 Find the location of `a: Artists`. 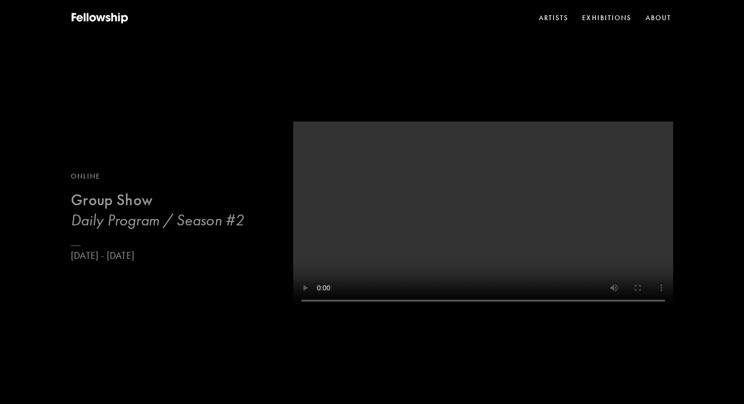

a: Artists is located at coordinates (554, 18).